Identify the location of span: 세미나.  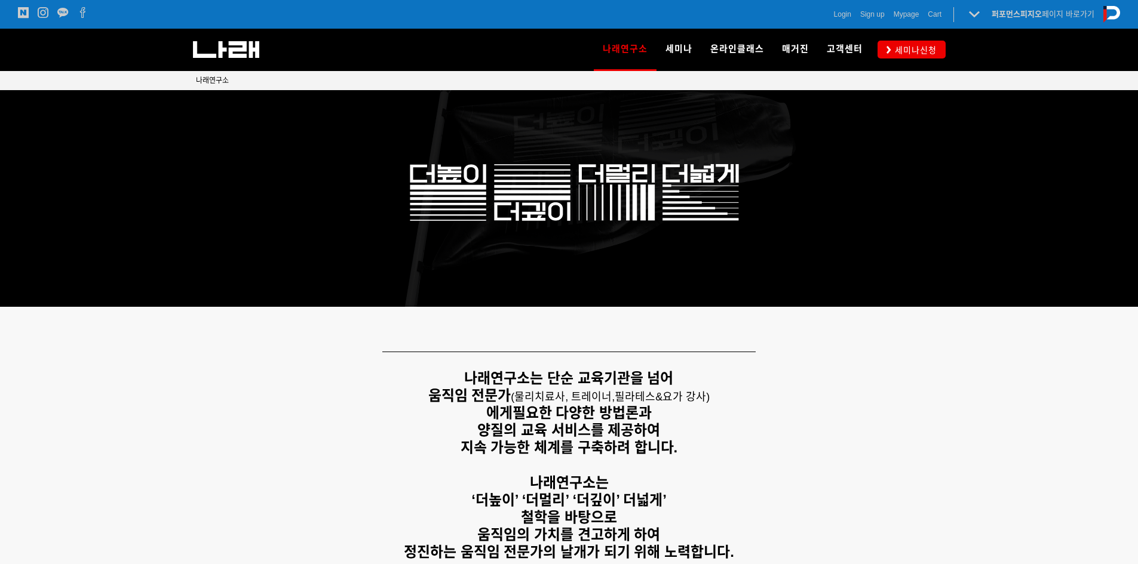
(678, 49).